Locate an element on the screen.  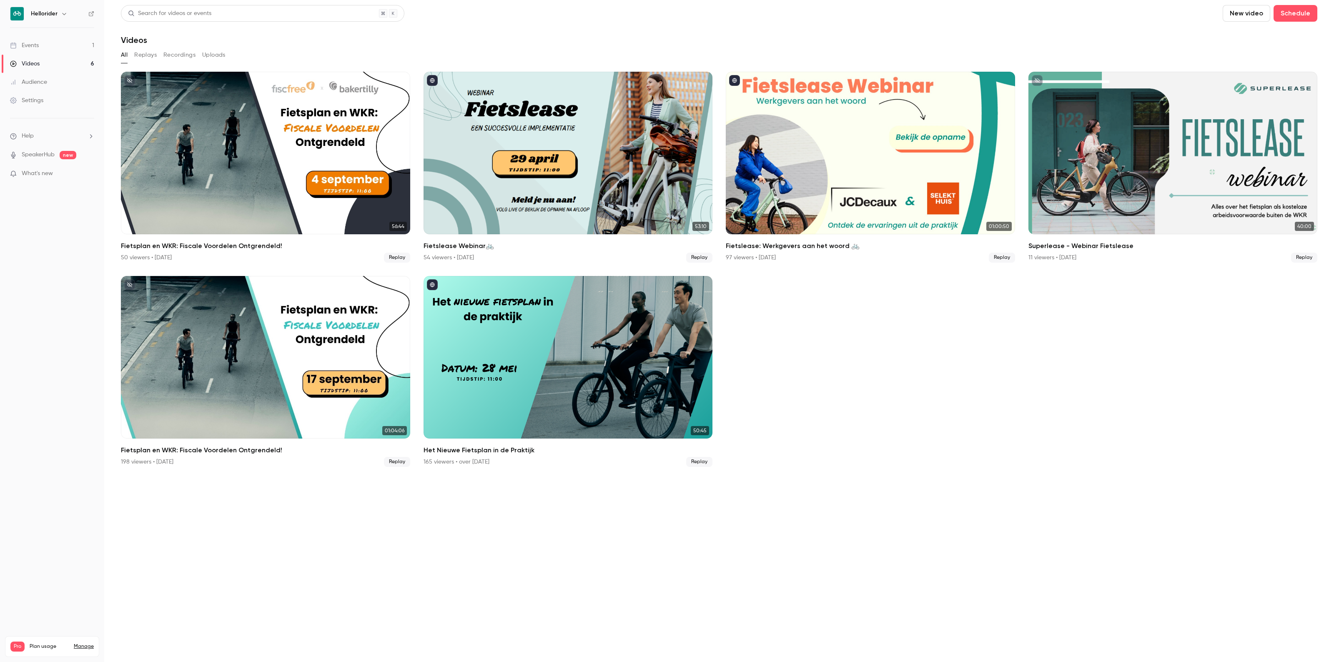
button: Recordings is located at coordinates (179, 55).